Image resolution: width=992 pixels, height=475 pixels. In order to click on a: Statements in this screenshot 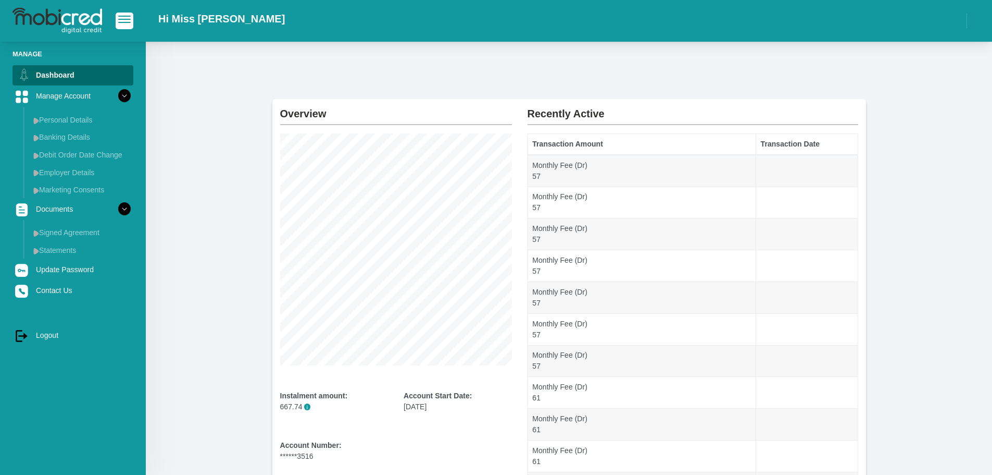, I will do `click(81, 250)`.